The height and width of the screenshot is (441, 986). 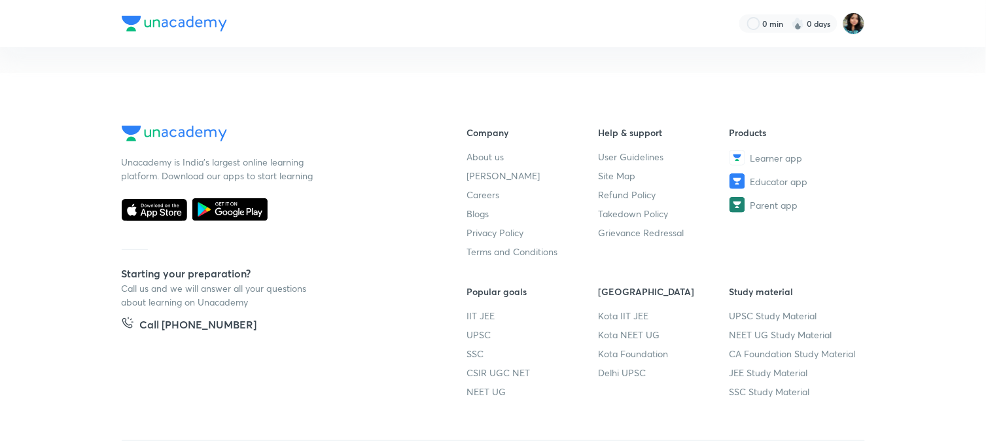 What do you see at coordinates (854, 24) in the screenshot?
I see `img: Shalini Auddy` at bounding box center [854, 24].